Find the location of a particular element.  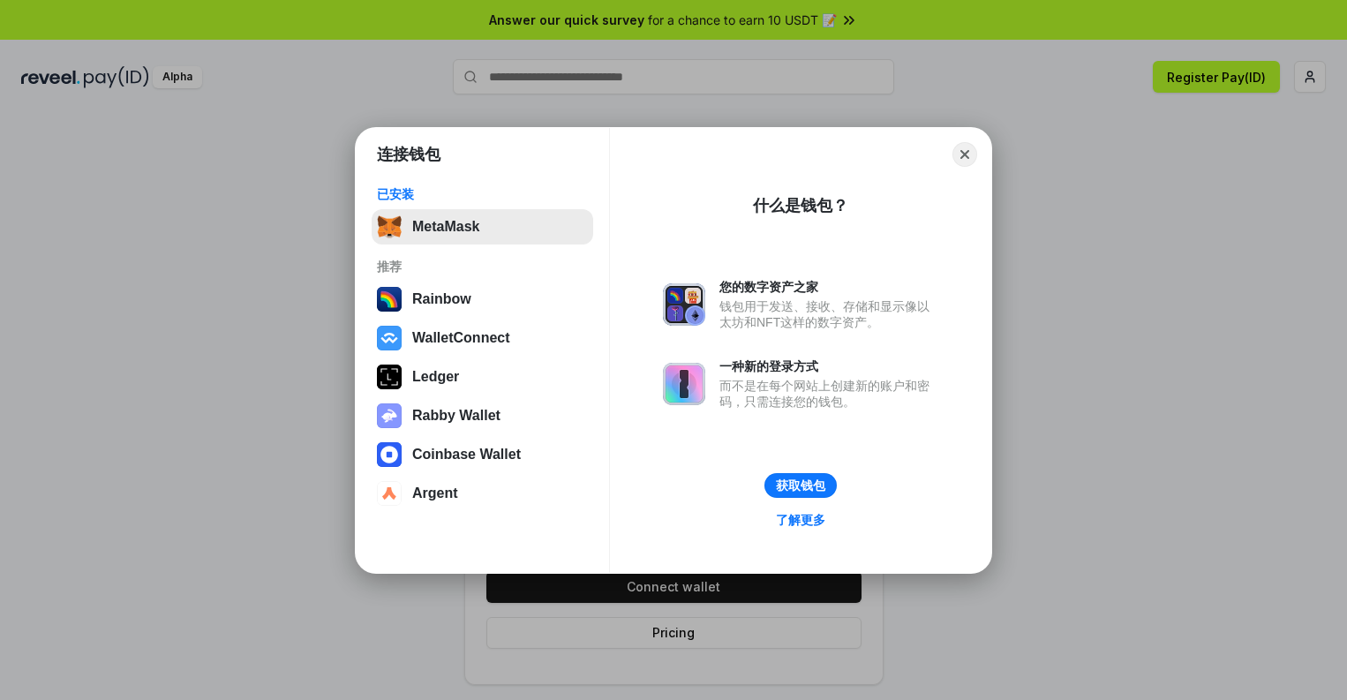

div: Ledger is located at coordinates (435, 377).